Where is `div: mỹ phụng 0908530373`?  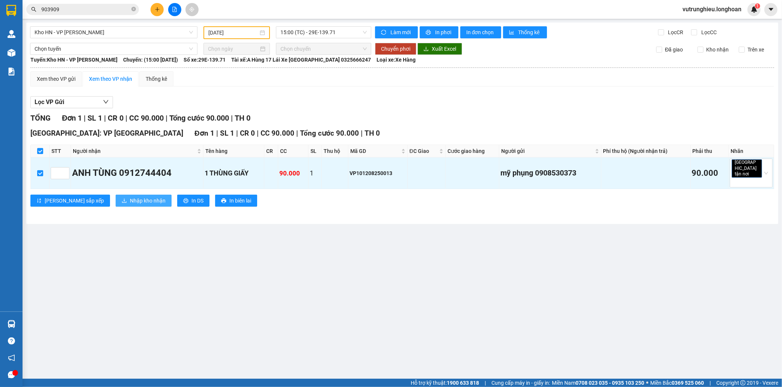 div: mỹ phụng 0908530373 is located at coordinates (550, 173).